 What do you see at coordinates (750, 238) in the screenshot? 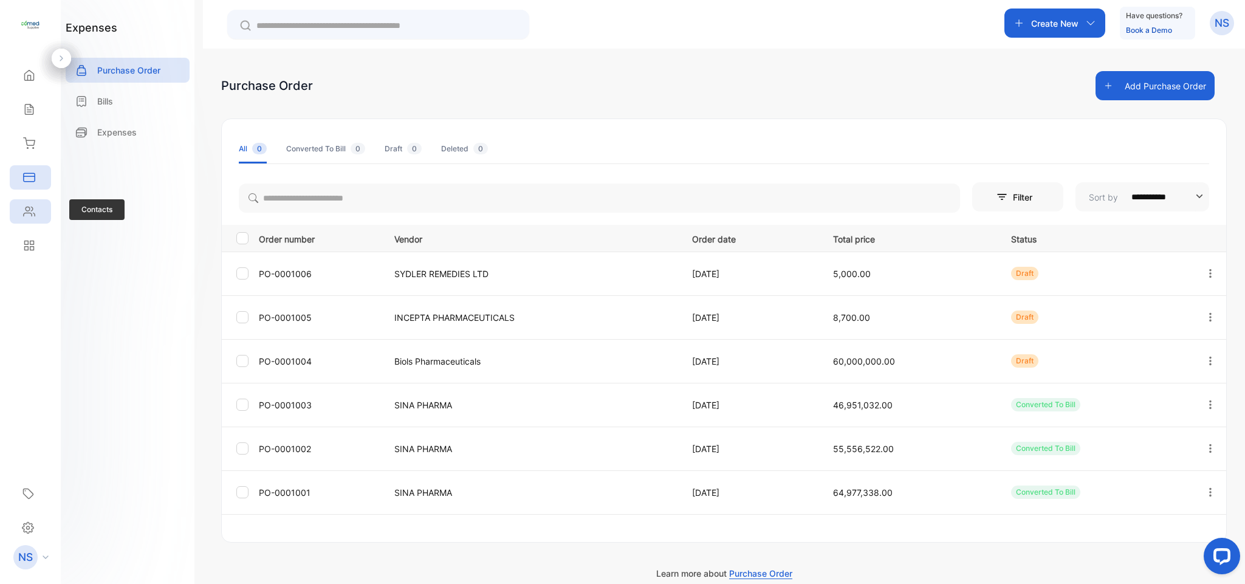
I see `p: Order date` at bounding box center [750, 238].